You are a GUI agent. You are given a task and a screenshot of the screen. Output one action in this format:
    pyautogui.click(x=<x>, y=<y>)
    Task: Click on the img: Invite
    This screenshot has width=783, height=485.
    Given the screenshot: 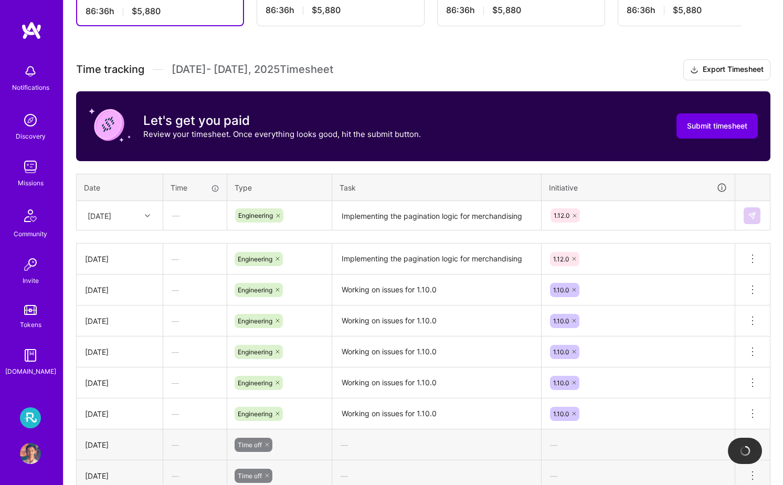 What is the action you would take?
    pyautogui.click(x=30, y=265)
    